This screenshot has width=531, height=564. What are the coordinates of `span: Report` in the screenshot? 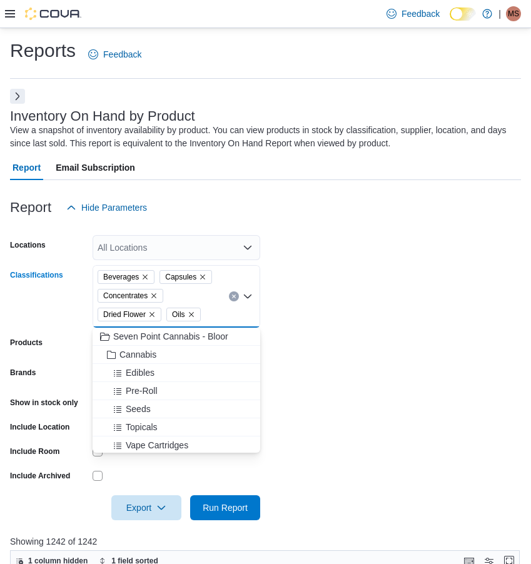 It's located at (26, 168).